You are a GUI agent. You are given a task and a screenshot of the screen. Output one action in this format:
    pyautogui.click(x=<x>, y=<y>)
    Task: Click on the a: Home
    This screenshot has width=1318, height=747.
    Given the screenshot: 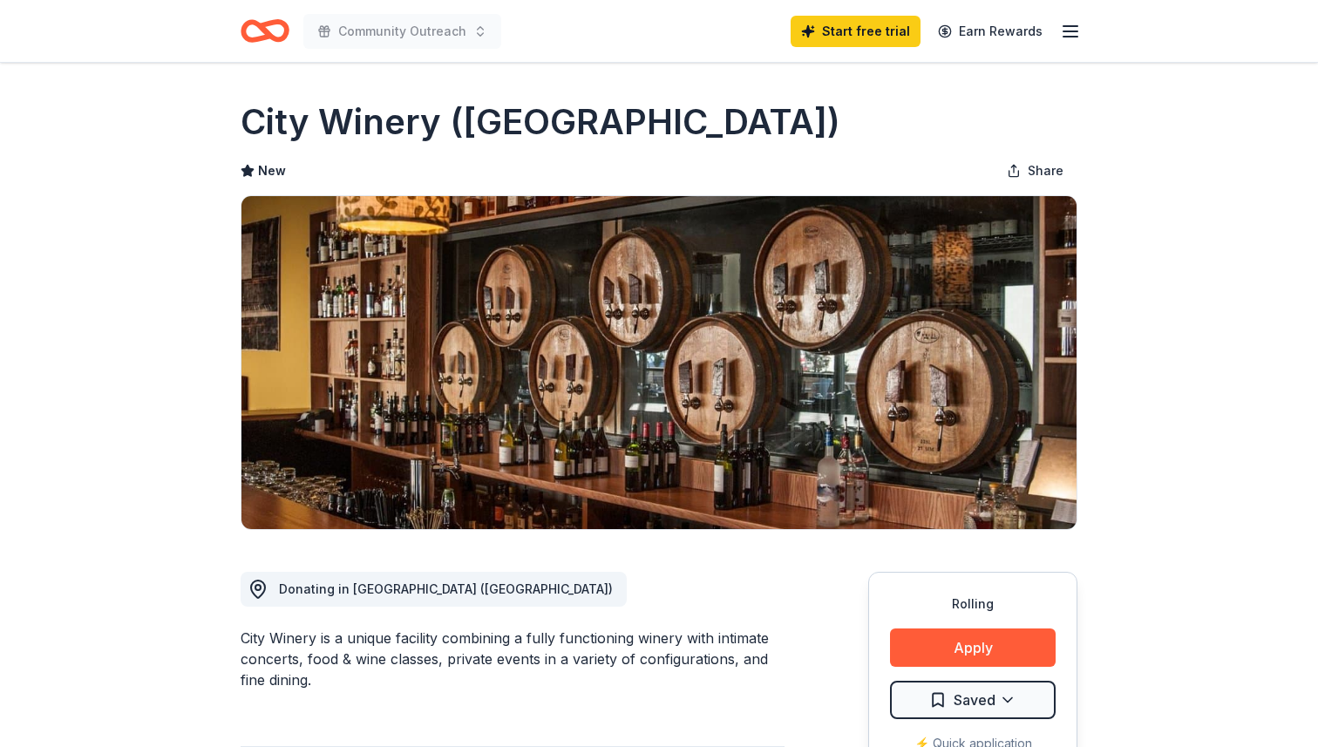 What is the action you would take?
    pyautogui.click(x=265, y=31)
    